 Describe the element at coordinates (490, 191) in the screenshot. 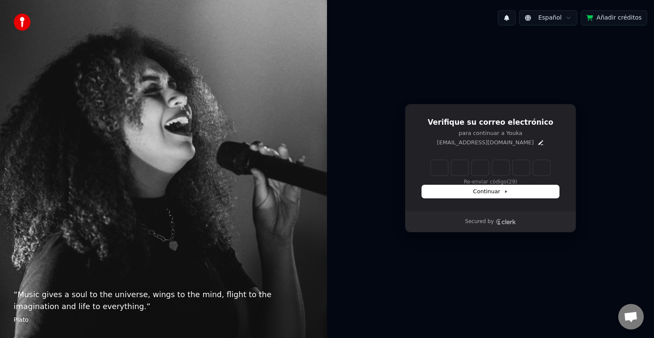

I see `span: Continuar` at that location.